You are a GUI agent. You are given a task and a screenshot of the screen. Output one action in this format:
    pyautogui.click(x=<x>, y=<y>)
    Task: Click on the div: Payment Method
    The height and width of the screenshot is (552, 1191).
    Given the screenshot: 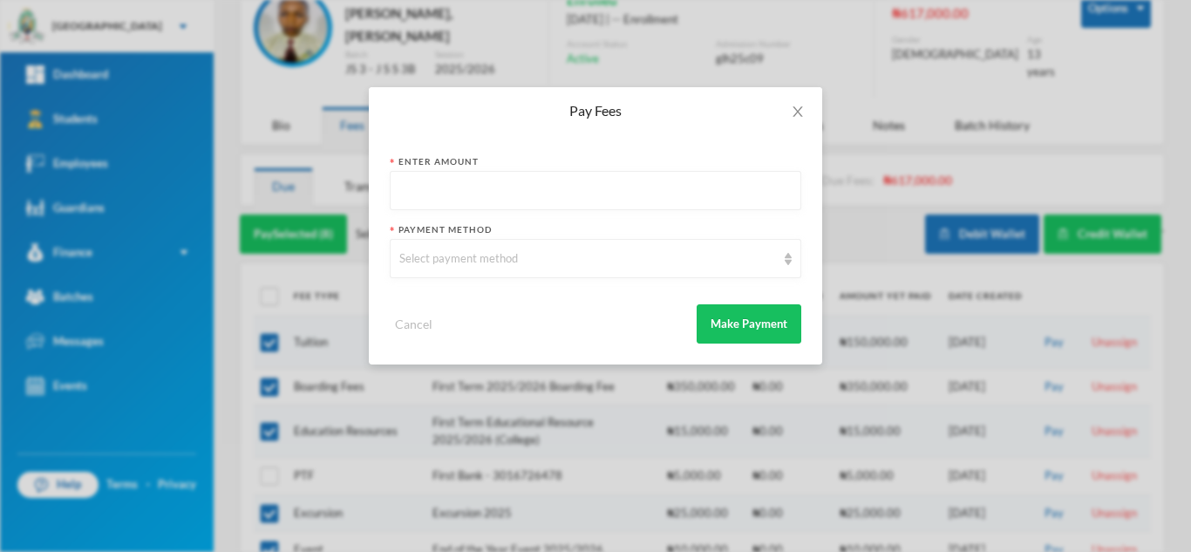 What is the action you would take?
    pyautogui.click(x=596, y=229)
    